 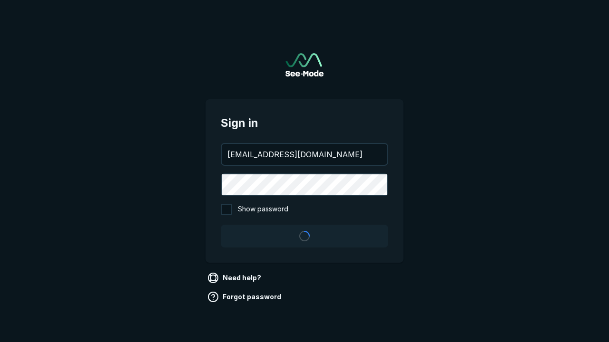 I want to click on a: Need help?, so click(x=235, y=278).